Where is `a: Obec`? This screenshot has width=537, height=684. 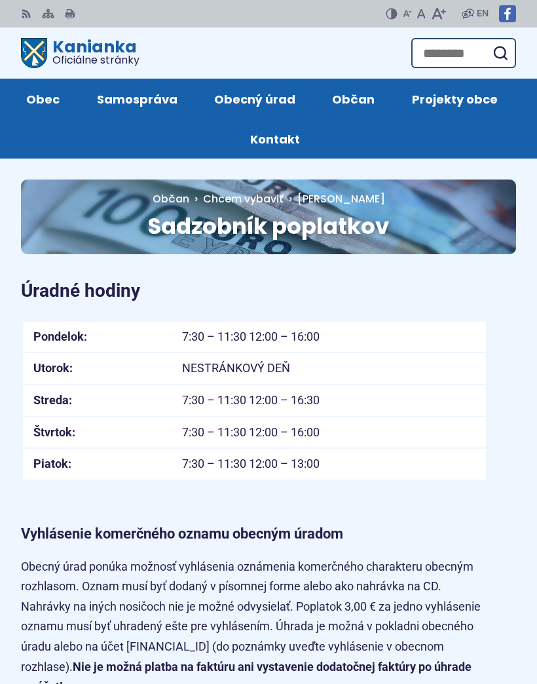 a: Obec is located at coordinates (43, 98).